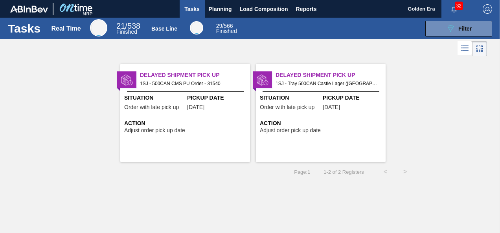 This screenshot has width=500, height=233. I want to click on span: 1 - 2 of 2 Registers, so click(343, 172).